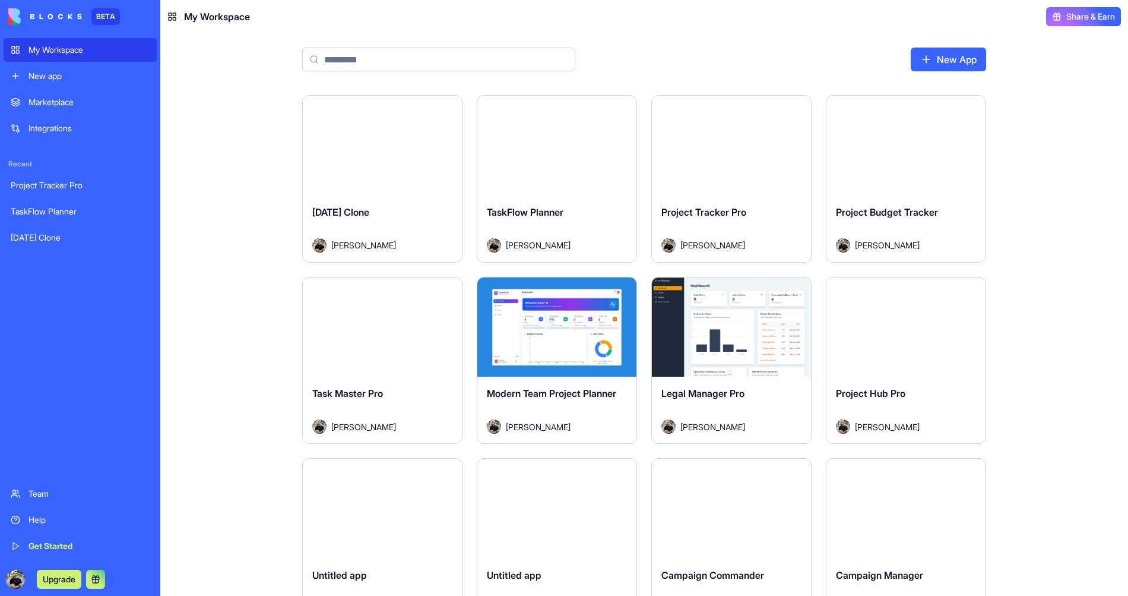 The width and height of the screenshot is (1128, 596). What do you see at coordinates (80, 102) in the screenshot?
I see `a: Marketplace` at bounding box center [80, 102].